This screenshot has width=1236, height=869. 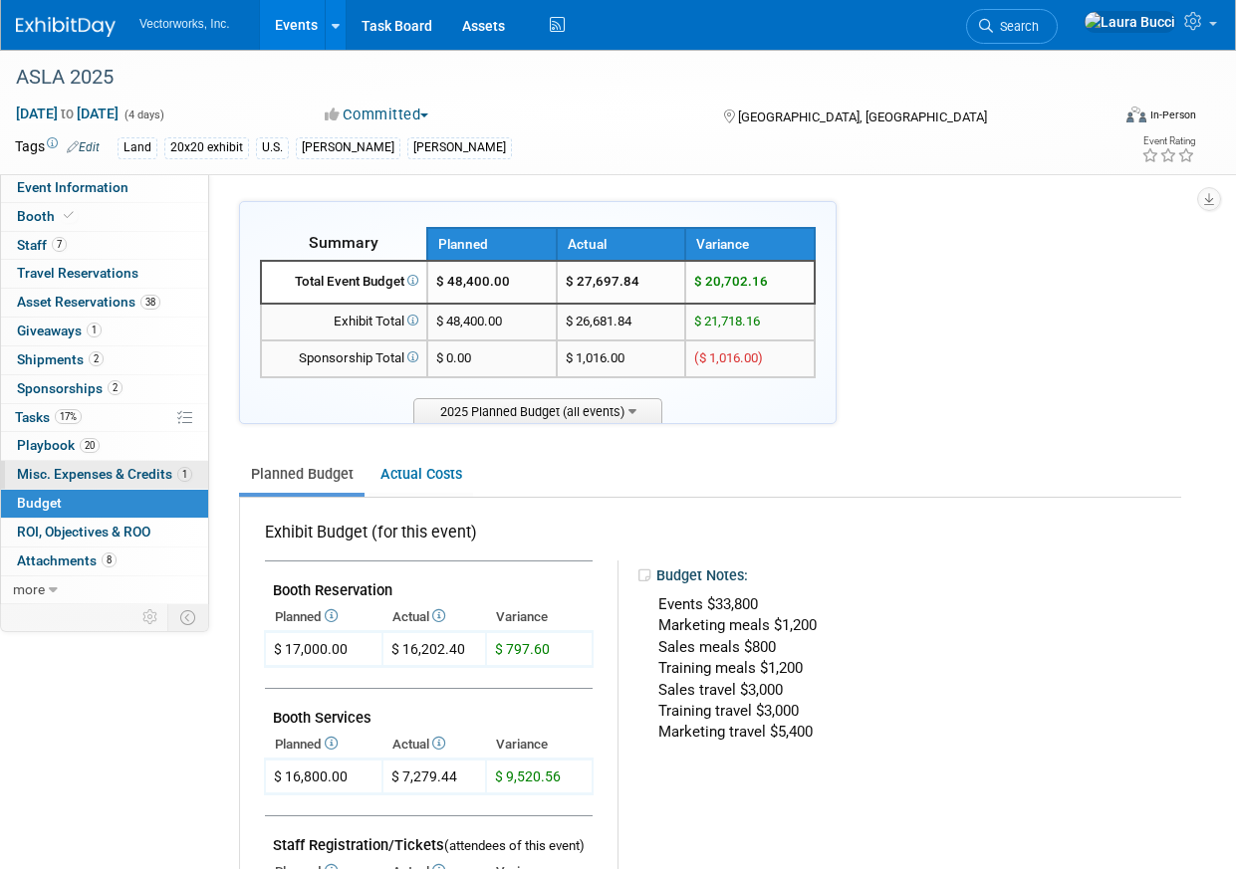 I want to click on span: Budget, so click(x=39, y=503).